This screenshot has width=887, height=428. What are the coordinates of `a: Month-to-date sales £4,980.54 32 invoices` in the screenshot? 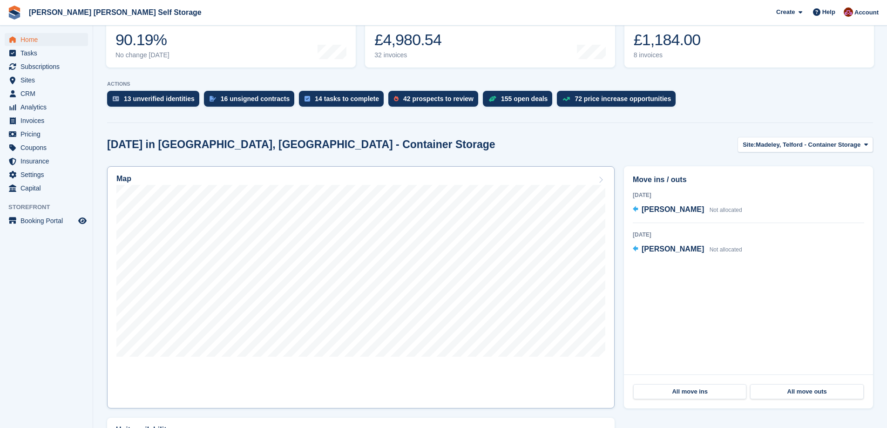 It's located at (490, 38).